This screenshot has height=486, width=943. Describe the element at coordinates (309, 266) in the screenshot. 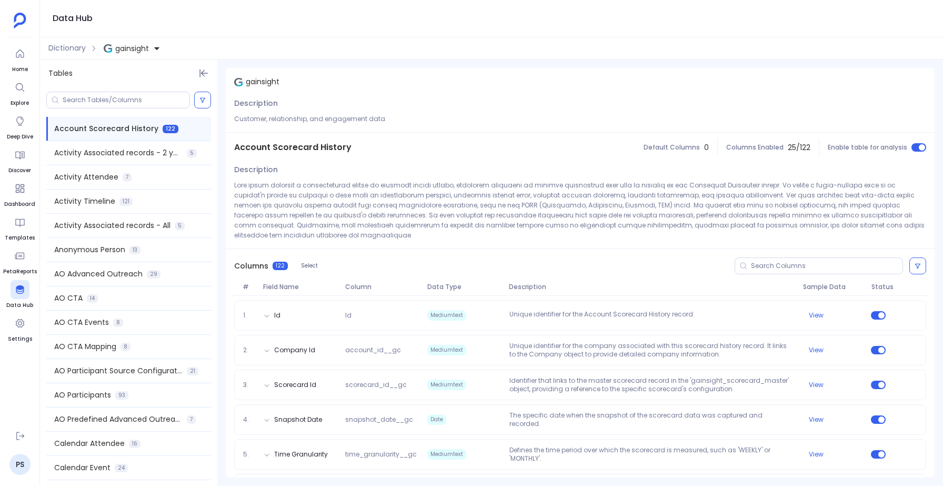

I see `button: Select` at that location.